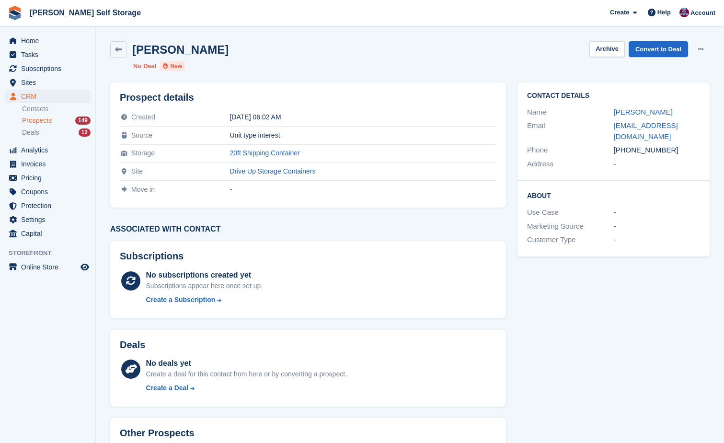 This screenshot has height=443, width=724. What do you see at coordinates (50, 233) in the screenshot?
I see `span: Capital` at bounding box center [50, 233].